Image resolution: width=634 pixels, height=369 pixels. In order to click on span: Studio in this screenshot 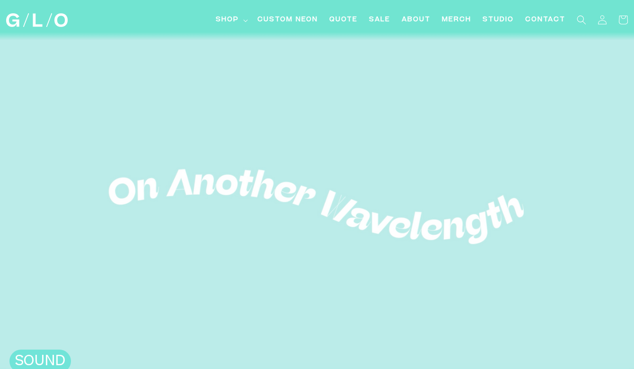, I will do `click(498, 20)`.